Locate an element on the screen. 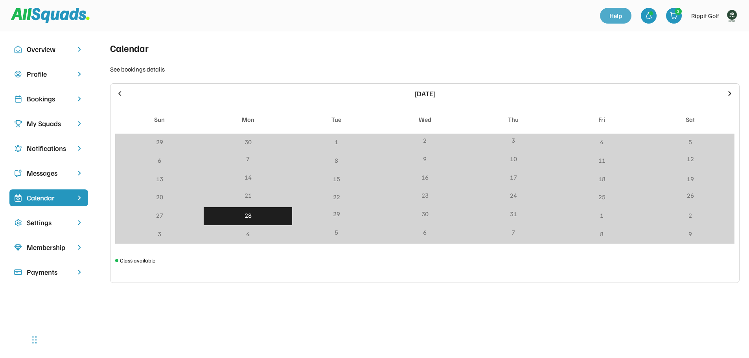  img: Icon%20copy%2016.svg is located at coordinates (18, 223).